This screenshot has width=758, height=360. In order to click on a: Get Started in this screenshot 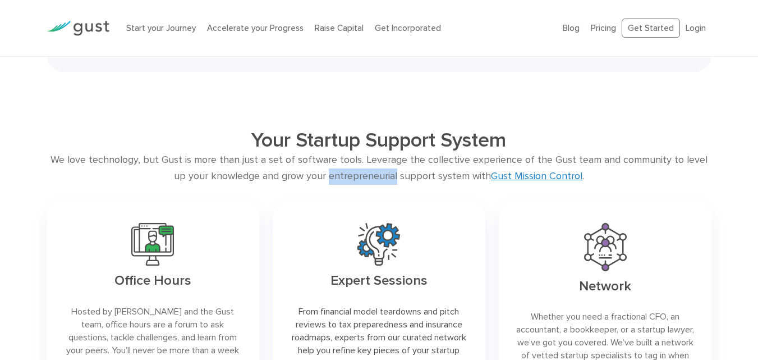, I will do `click(651, 28)`.